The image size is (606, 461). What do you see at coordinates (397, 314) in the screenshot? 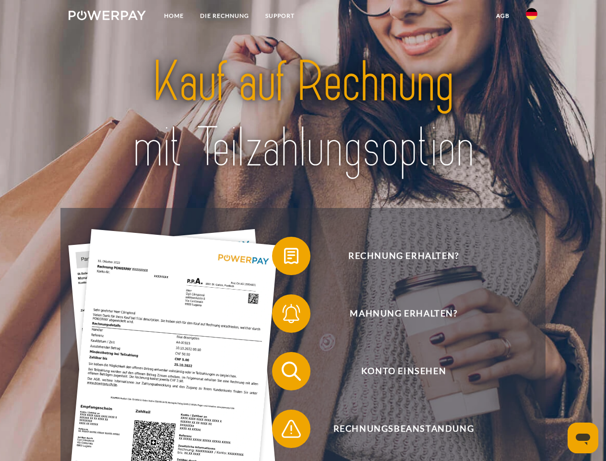
I see `button: Mahnung erhalten?` at bounding box center [397, 314].